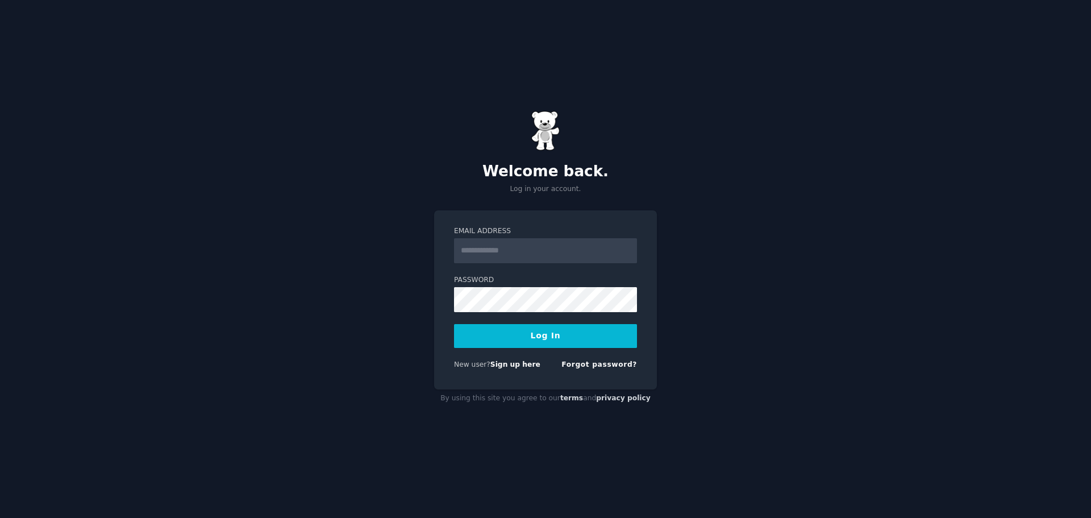 The image size is (1091, 518). What do you see at coordinates (545, 280) in the screenshot?
I see `label: Password` at bounding box center [545, 280].